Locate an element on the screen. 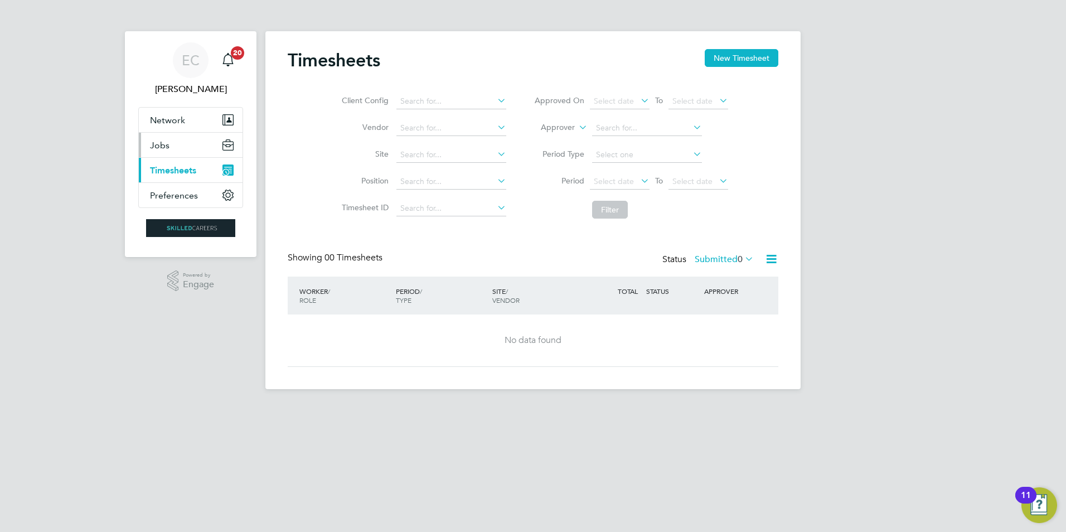 The width and height of the screenshot is (1066, 532). label: Submitted is located at coordinates (724, 259).